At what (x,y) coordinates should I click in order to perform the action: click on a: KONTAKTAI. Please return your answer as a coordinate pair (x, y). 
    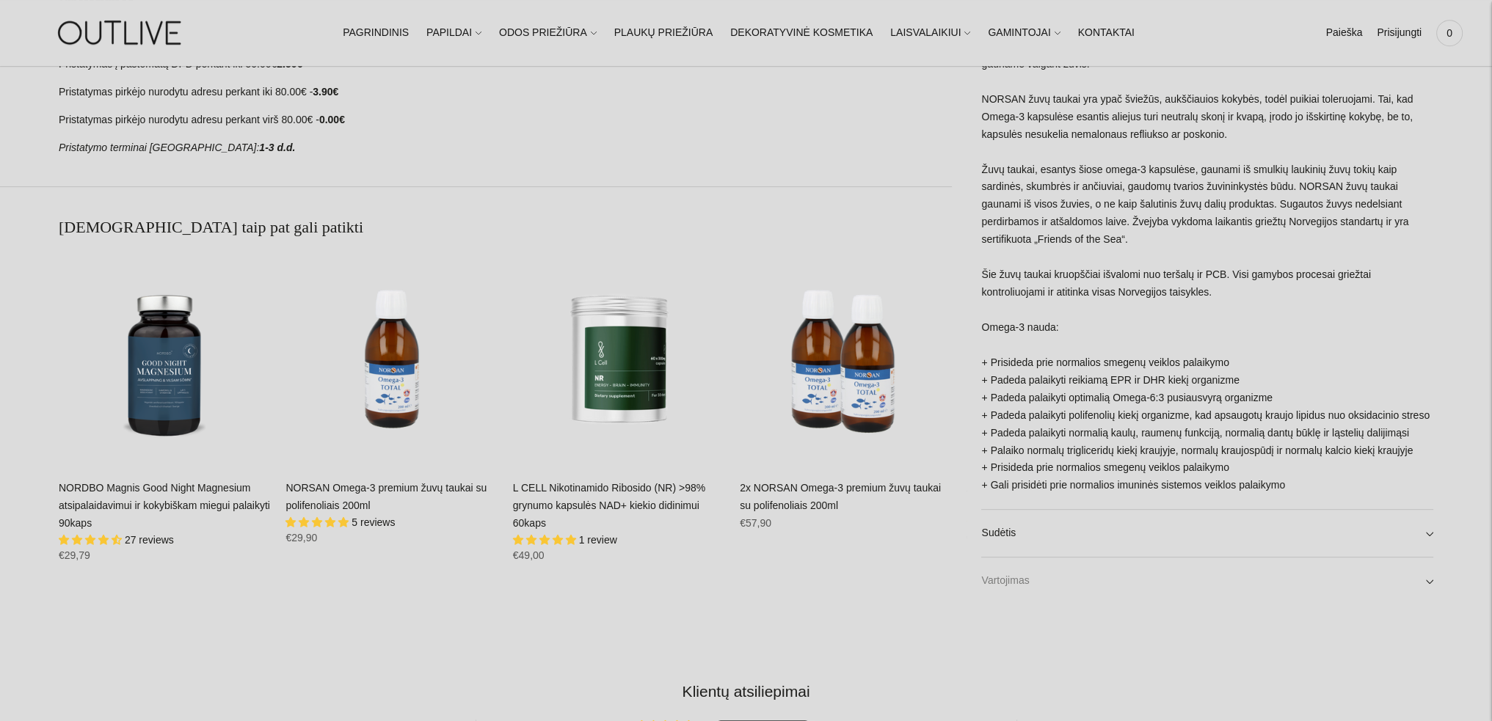
    Looking at the image, I should click on (1106, 33).